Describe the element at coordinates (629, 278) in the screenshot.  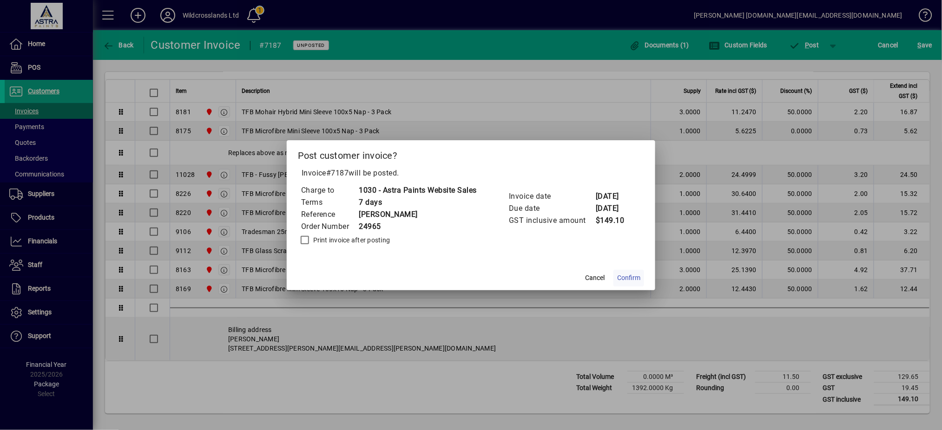
I see `span: Confirm` at that location.